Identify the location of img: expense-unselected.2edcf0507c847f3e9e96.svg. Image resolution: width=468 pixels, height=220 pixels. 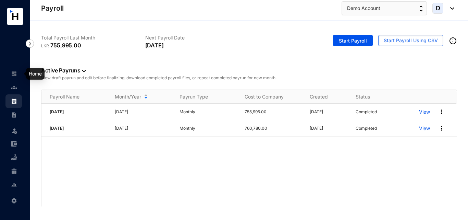
(14, 144).